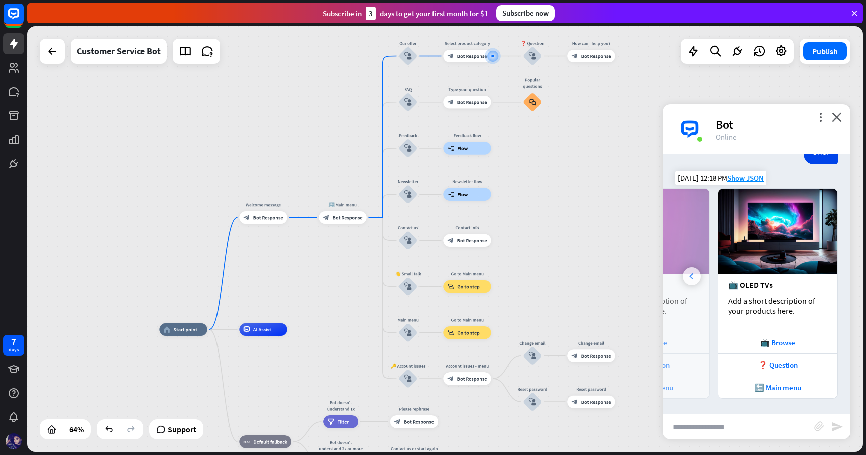 The height and width of the screenshot is (455, 866). Describe the element at coordinates (408, 320) in the screenshot. I see `div: Main menu` at that location.